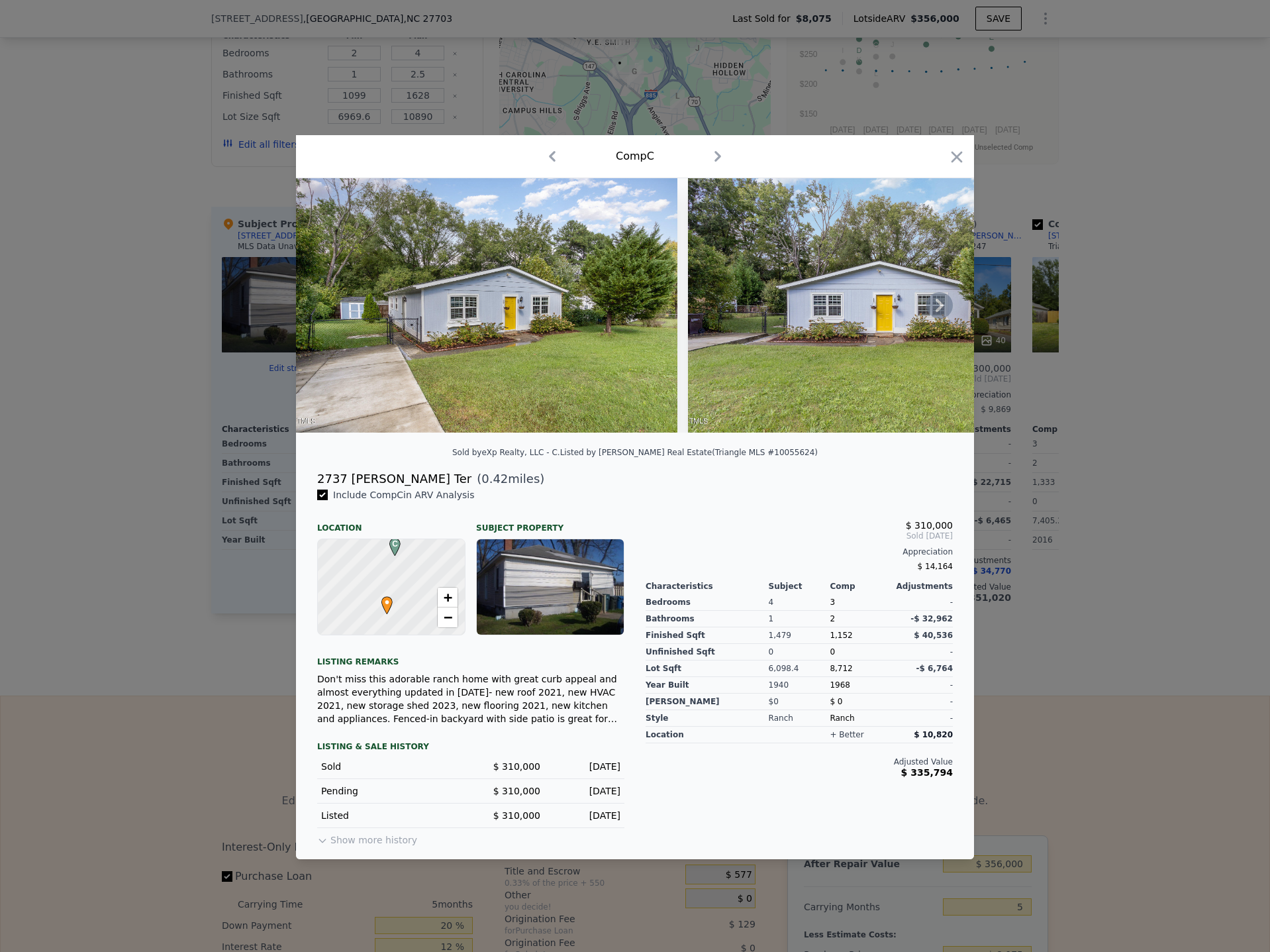 Image resolution: width=1270 pixels, height=952 pixels. What do you see at coordinates (841, 636) in the screenshot?
I see `span: 1,152` at bounding box center [841, 636].